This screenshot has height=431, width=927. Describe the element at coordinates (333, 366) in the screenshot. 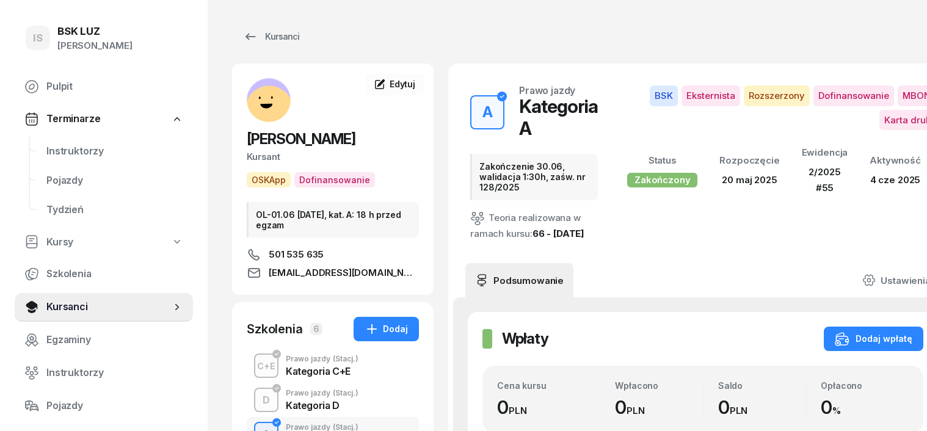

I see `button: C+EPrawo jazdy(Stacj.)Kategoria C+E` at that location.